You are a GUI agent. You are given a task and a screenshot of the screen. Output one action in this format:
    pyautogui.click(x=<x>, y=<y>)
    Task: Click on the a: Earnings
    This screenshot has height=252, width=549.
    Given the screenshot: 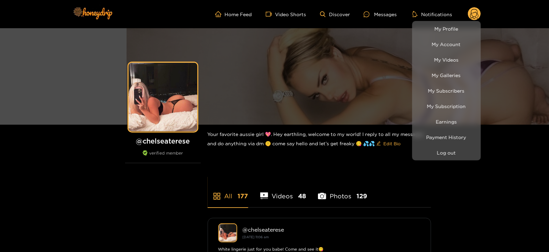 What is the action you would take?
    pyautogui.click(x=447, y=121)
    